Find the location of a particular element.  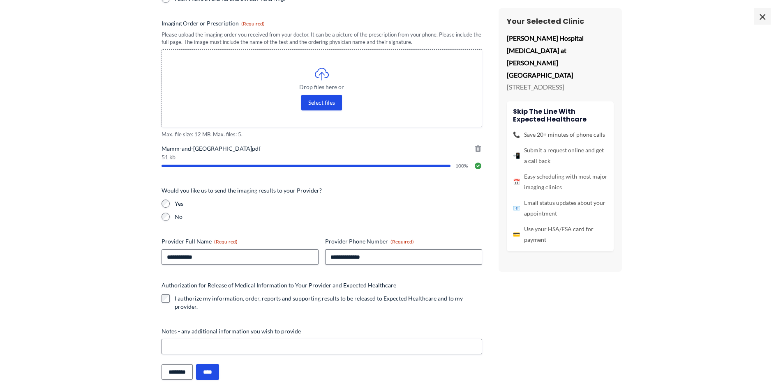

label: Yes is located at coordinates (328, 204).